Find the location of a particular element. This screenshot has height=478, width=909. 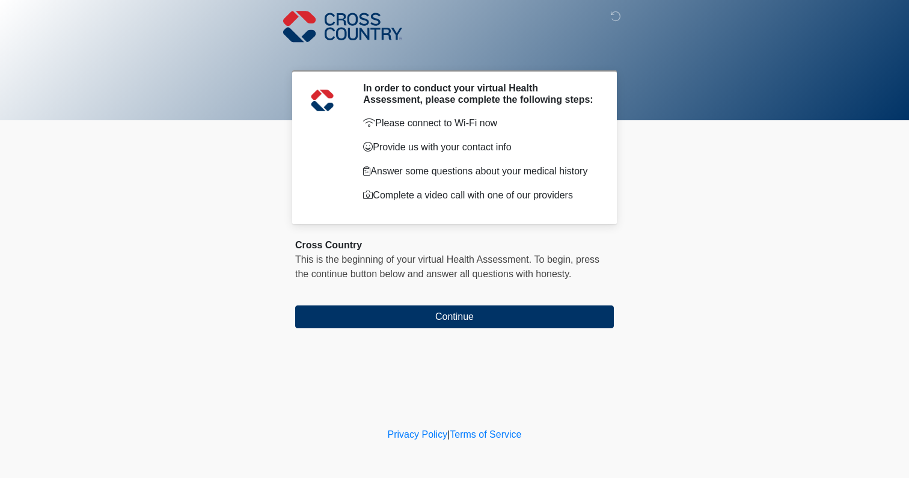

button: Continue is located at coordinates (454, 317).